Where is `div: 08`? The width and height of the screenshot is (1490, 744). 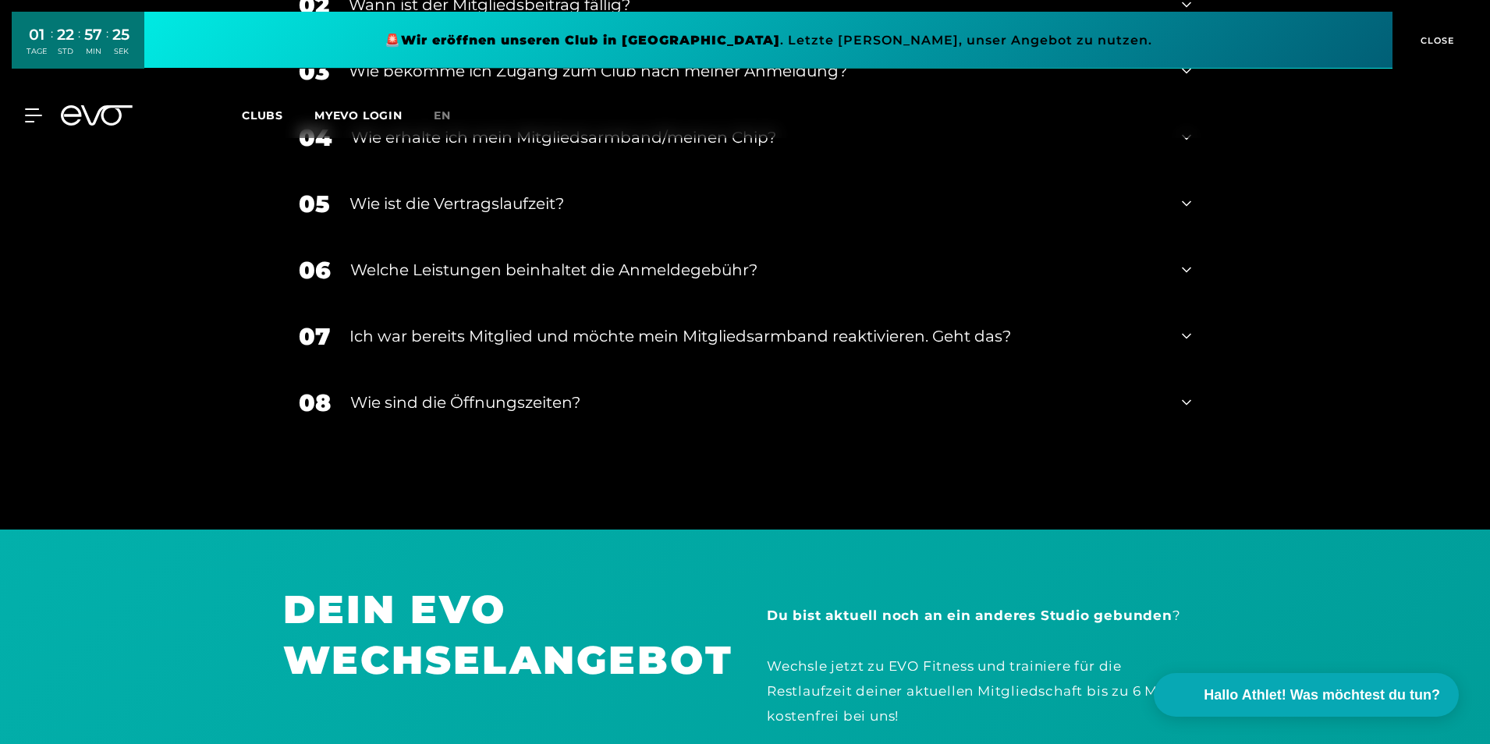
div: 08 is located at coordinates (314, 402).